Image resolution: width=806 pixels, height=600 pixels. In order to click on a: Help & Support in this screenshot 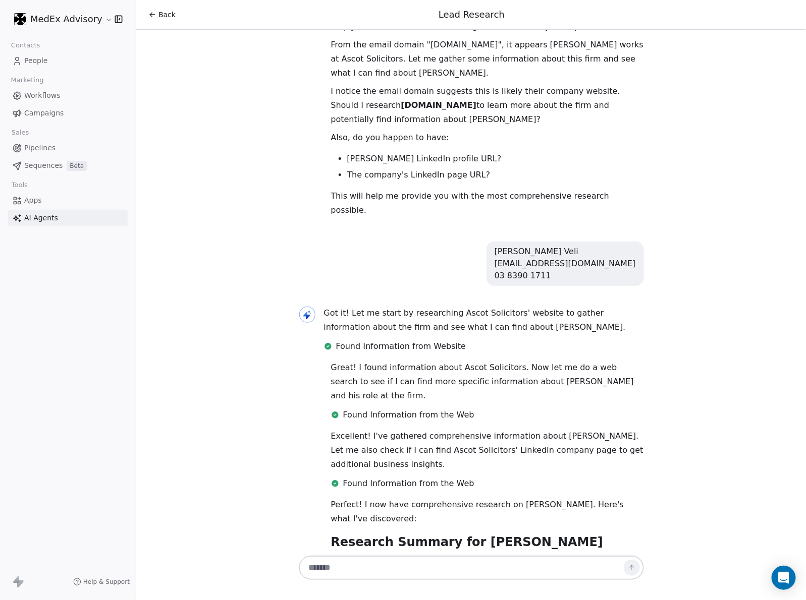, I will do `click(101, 582)`.